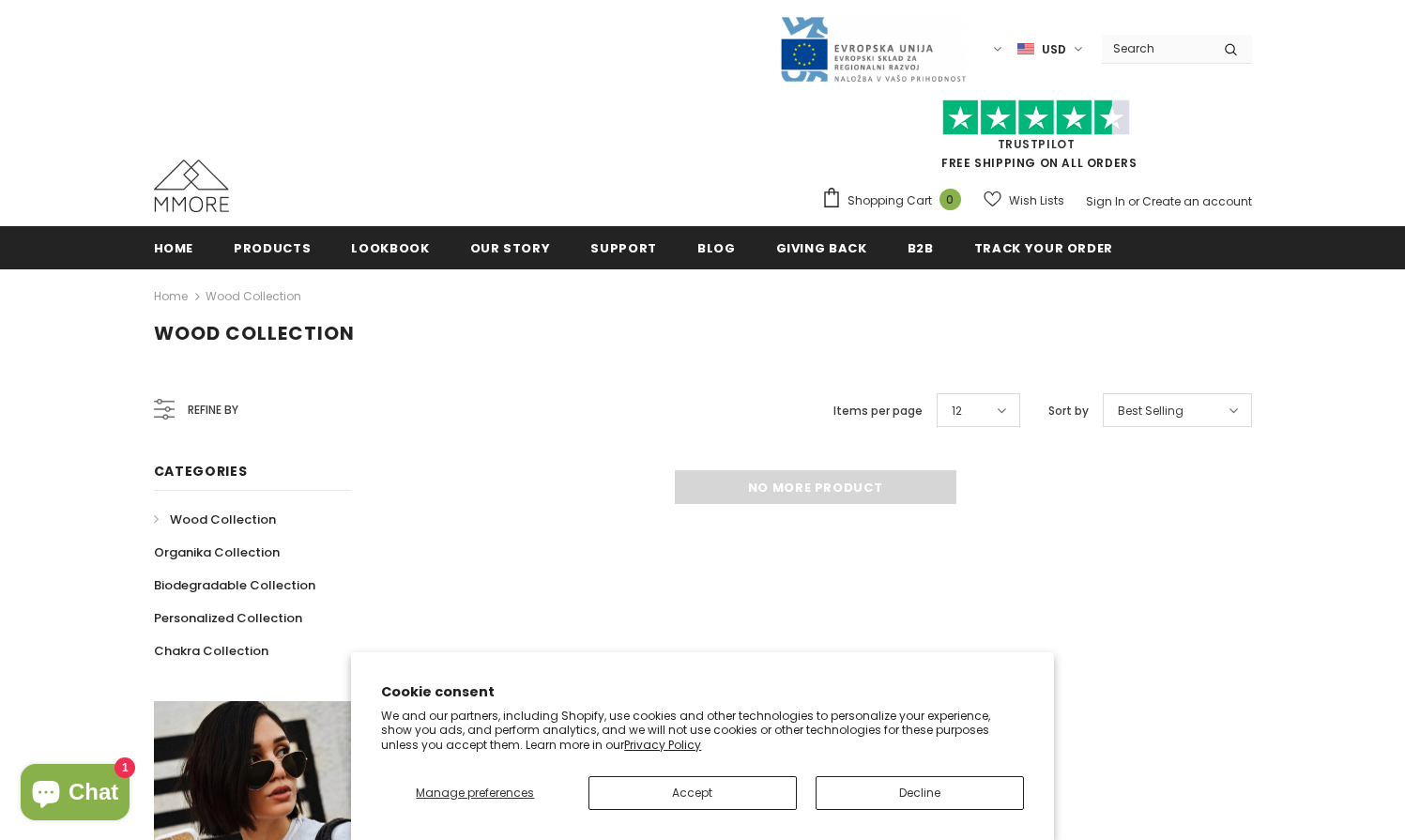 The width and height of the screenshot is (1405, 840). What do you see at coordinates (822, 247) in the screenshot?
I see `a: Giving back` at bounding box center [822, 247].